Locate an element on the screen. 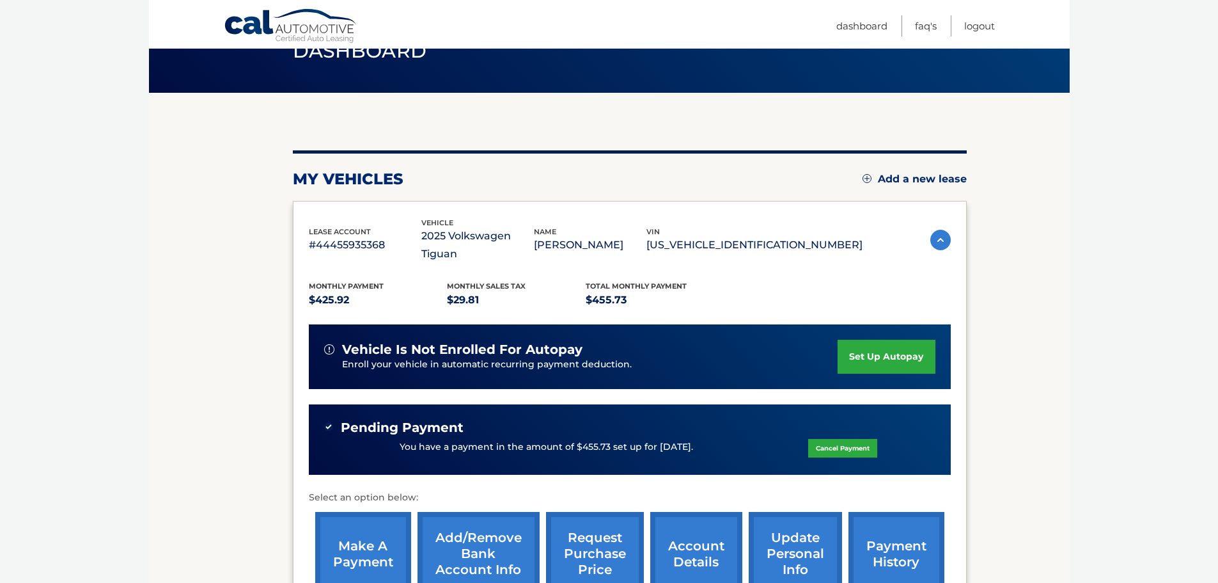 This screenshot has height=583, width=1218. span: vin is located at coordinates (653, 231).